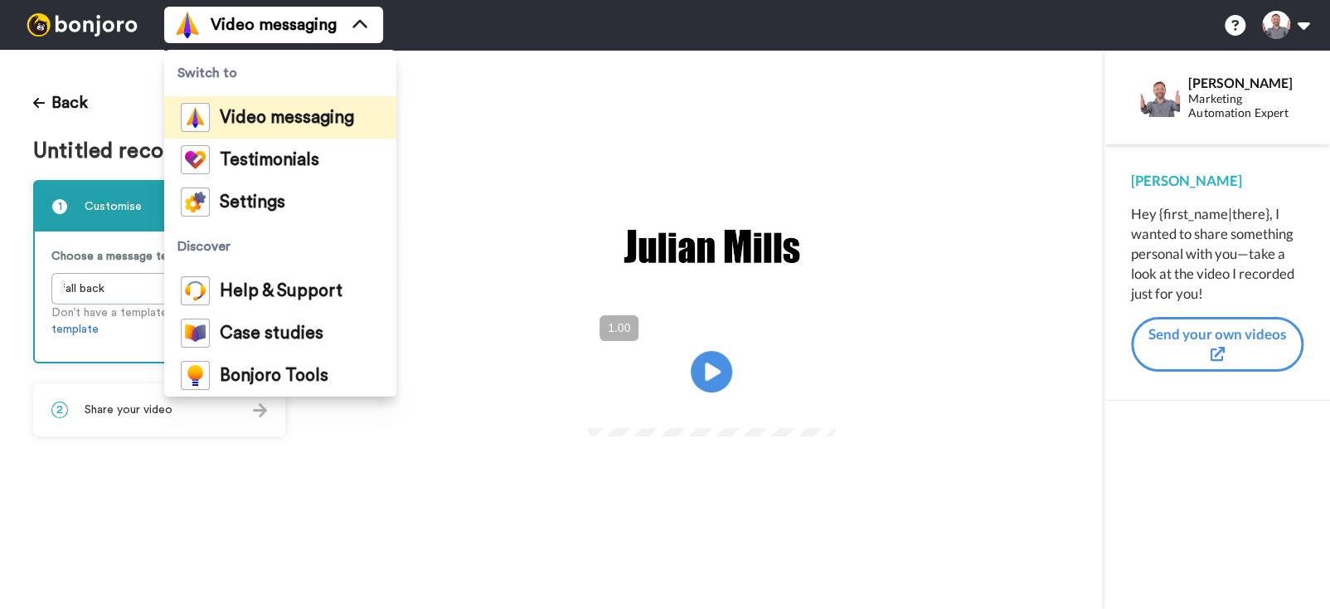 The height and width of the screenshot is (609, 1330). I want to click on a: Video messaging, so click(280, 117).